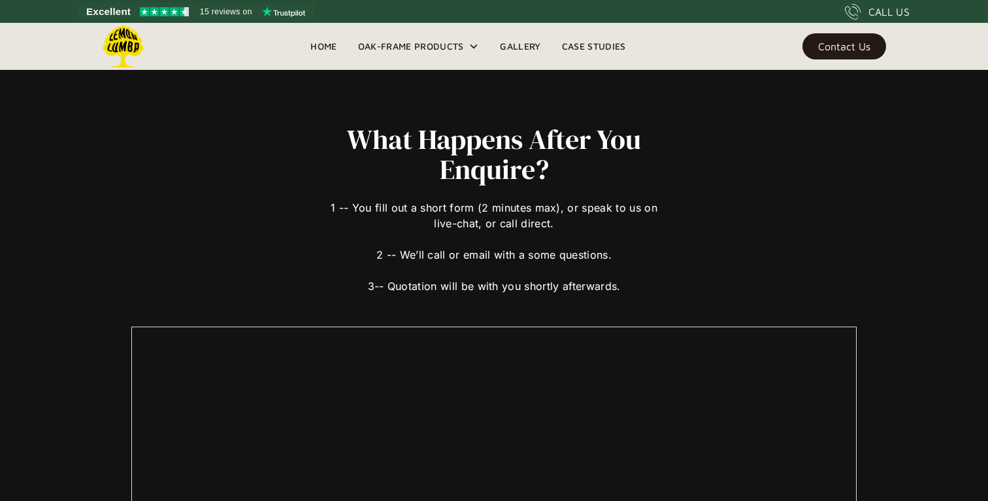 The width and height of the screenshot is (988, 501). What do you see at coordinates (164, 12) in the screenshot?
I see `img: Trustpilot 4.5 stars` at bounding box center [164, 12].